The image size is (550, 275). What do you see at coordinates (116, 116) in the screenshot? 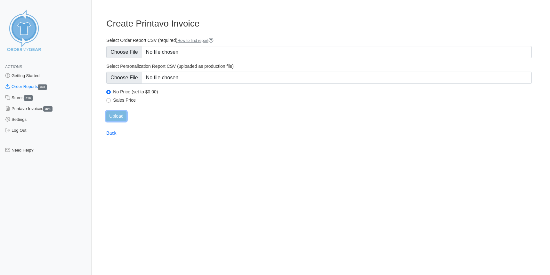
I see `input: Upload` at bounding box center [116, 116].